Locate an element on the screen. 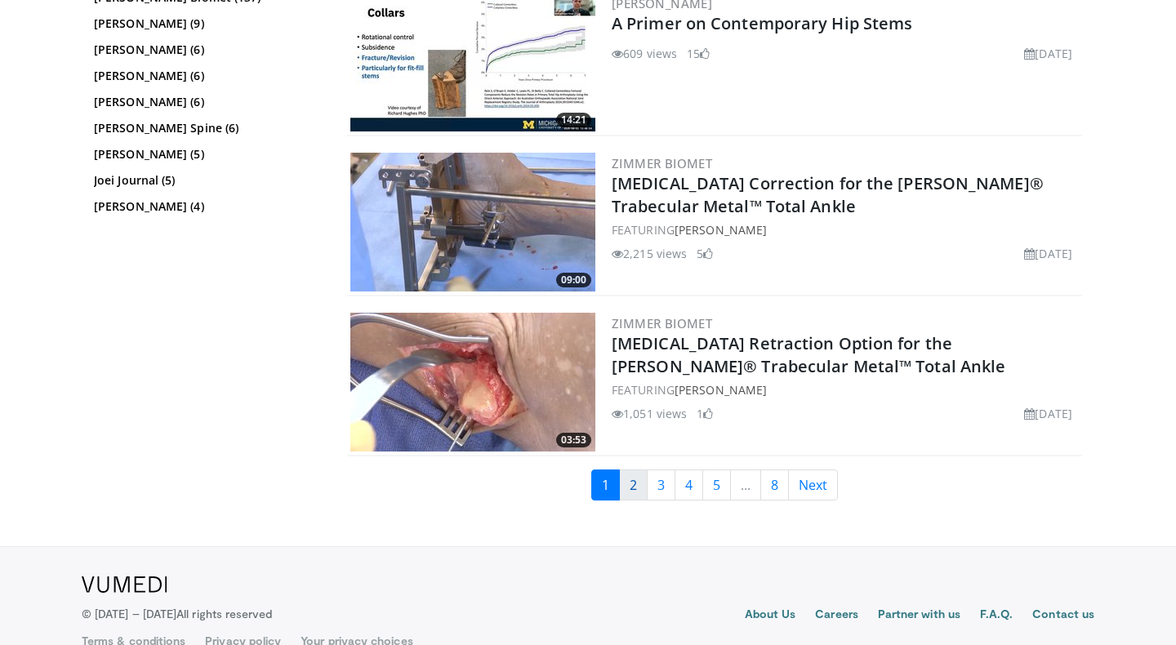 The image size is (1176, 645). a: Contact us is located at coordinates (1063, 616).